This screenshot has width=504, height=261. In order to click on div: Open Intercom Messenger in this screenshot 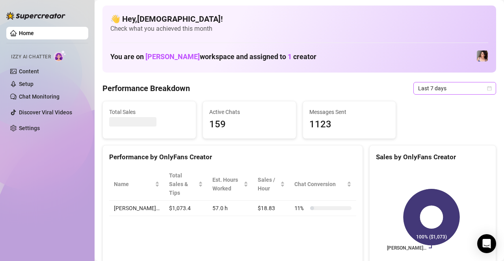, I will do `click(486, 243)`.